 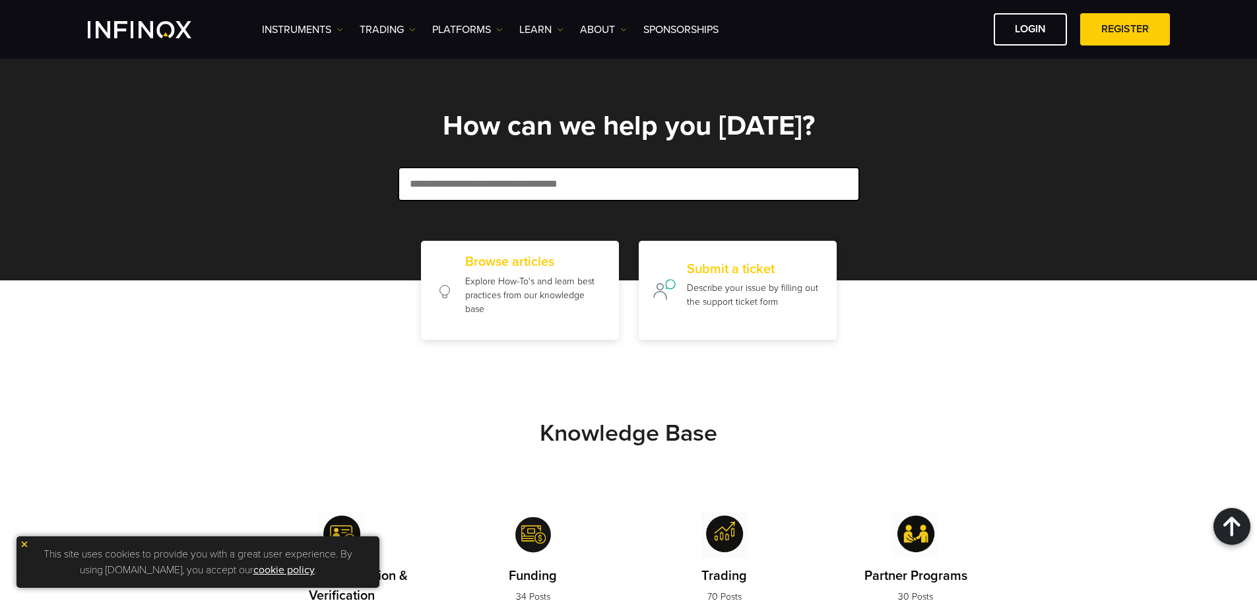 What do you see at coordinates (755, 295) in the screenshot?
I see `p: Describe your issue by filling out the support ticket form` at bounding box center [755, 295].